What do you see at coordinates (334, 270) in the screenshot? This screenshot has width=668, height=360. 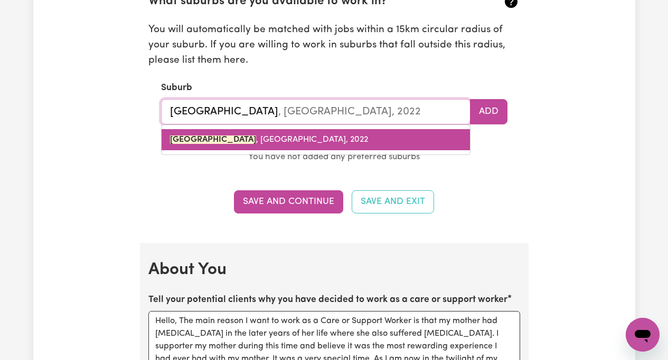 I see `h2: About You` at bounding box center [334, 270].